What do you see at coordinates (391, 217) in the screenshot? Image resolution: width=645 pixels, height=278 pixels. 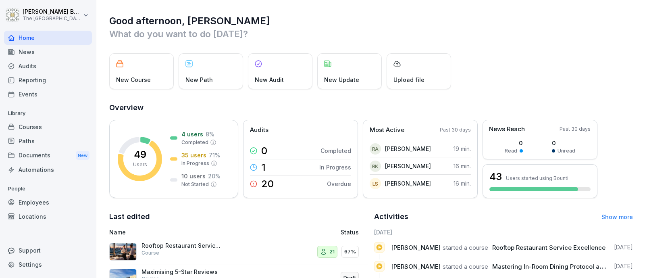 I see `h2: Activities` at bounding box center [391, 217].